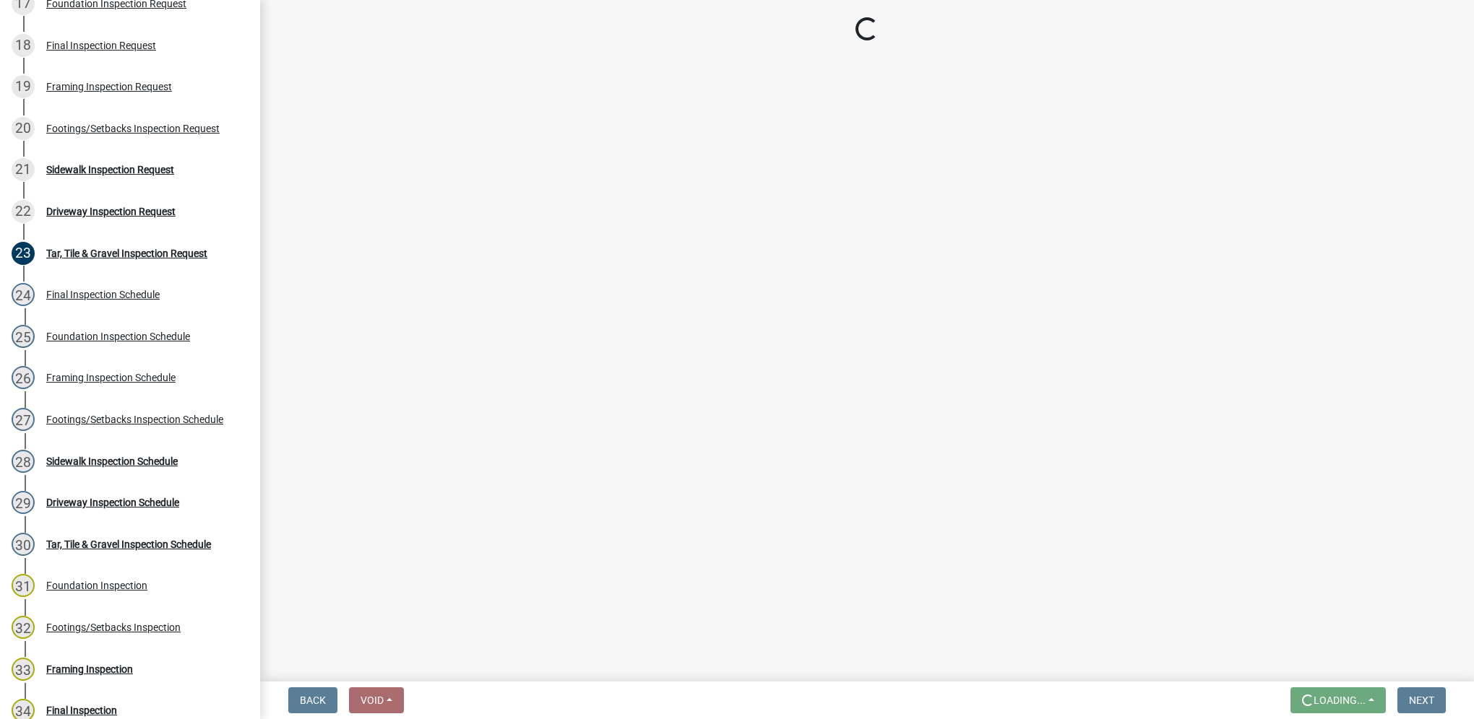 This screenshot has height=719, width=1474. Describe the element at coordinates (23, 212) in the screenshot. I see `div: 22` at that location.